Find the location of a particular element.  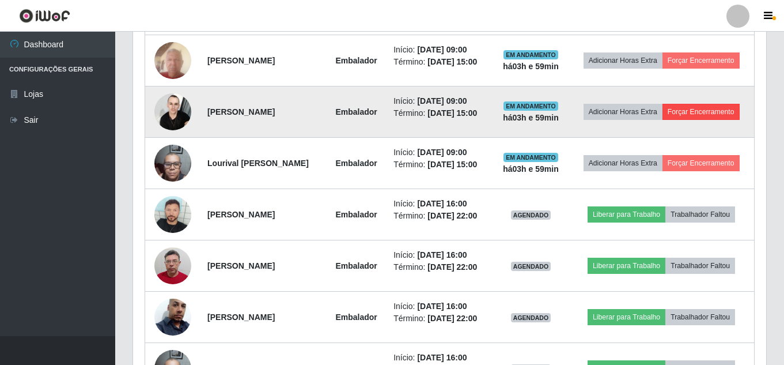

img: 1752365039975.jpeg is located at coordinates (173, 162).